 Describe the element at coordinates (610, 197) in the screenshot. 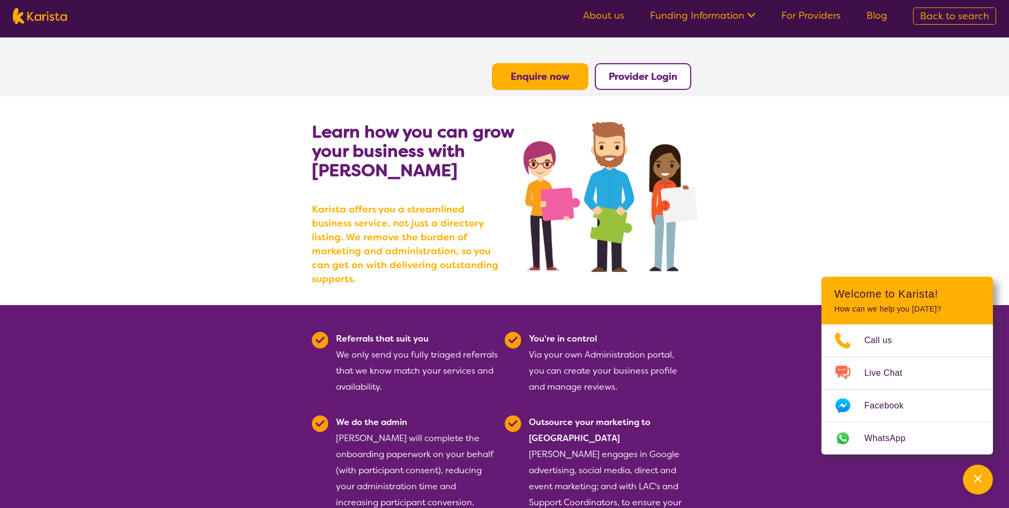

I see `img: grow your business with Karista` at that location.